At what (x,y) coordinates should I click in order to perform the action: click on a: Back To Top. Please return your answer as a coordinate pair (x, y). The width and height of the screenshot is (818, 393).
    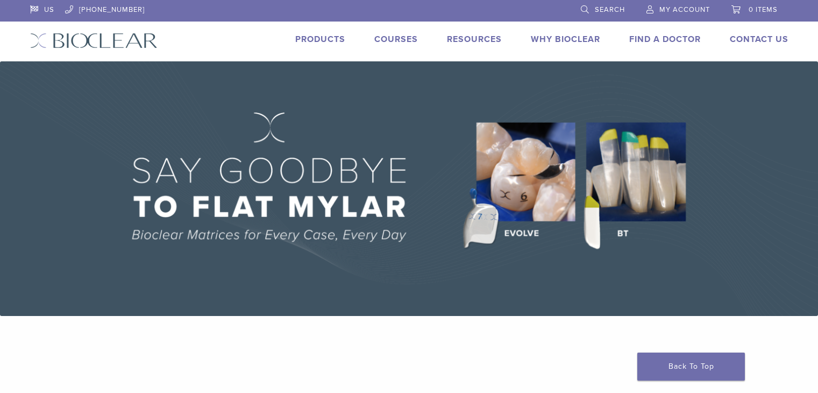
    Looking at the image, I should click on (691, 366).